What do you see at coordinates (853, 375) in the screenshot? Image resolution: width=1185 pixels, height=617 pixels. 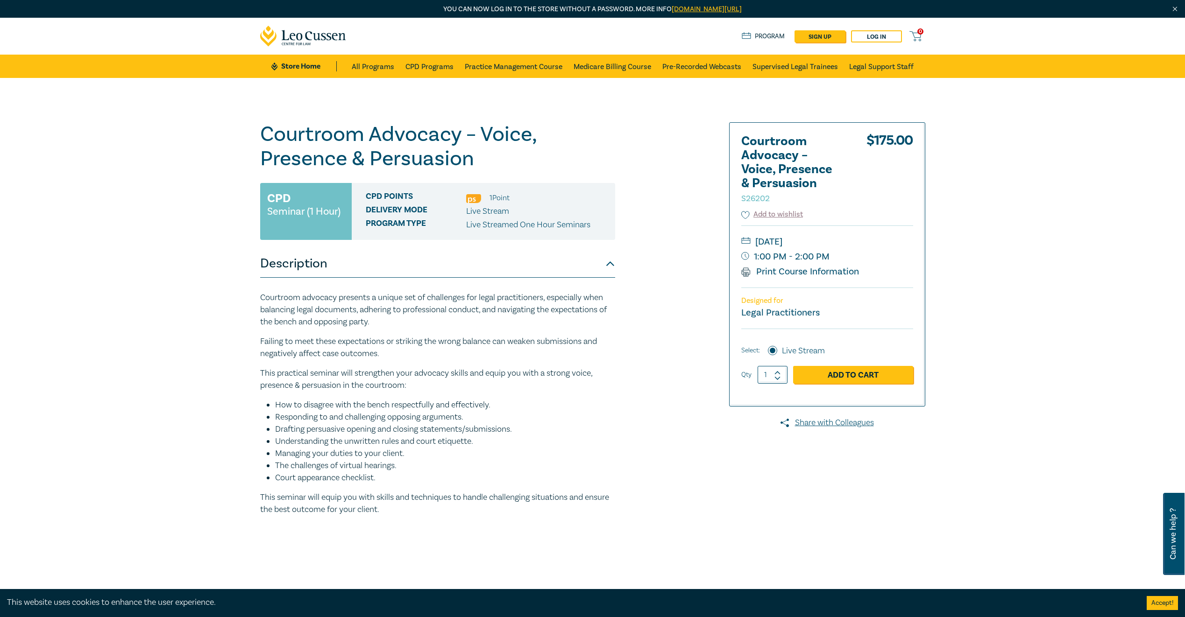 I see `a: Add to Cart` at bounding box center [853, 375].